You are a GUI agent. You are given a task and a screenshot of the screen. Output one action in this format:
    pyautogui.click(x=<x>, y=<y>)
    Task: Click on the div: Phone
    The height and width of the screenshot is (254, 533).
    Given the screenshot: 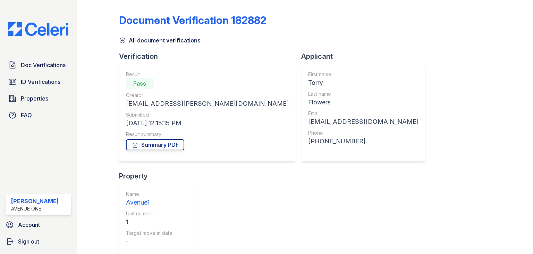 What is the action you would take?
    pyautogui.click(x=364, y=133)
    